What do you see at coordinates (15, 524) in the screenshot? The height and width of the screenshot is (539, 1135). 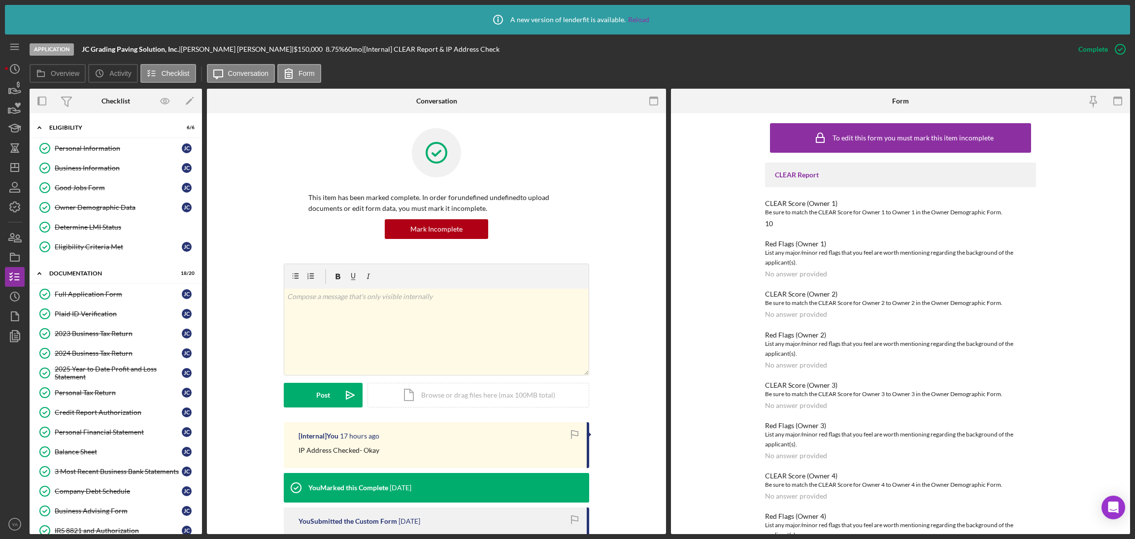 I see `button: YA` at bounding box center [15, 524].